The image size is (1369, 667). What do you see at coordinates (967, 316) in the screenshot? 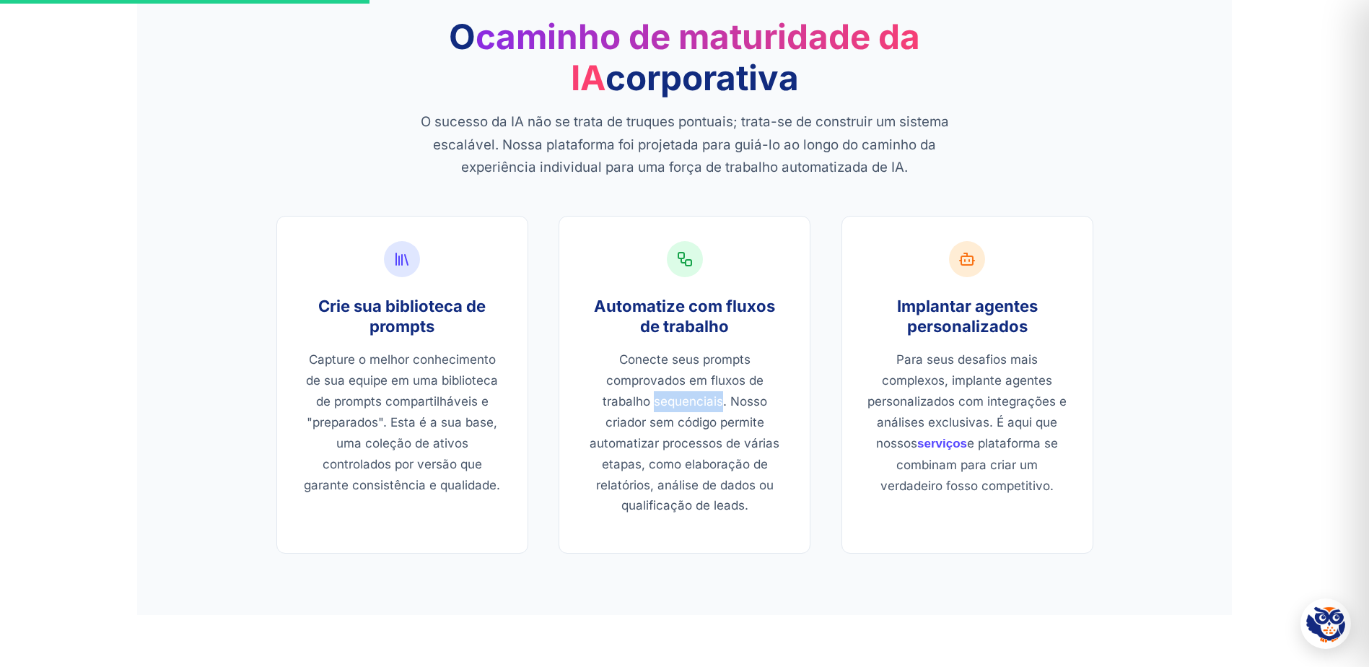
I see `h3: Implantar agentes personalizados` at bounding box center [967, 316].